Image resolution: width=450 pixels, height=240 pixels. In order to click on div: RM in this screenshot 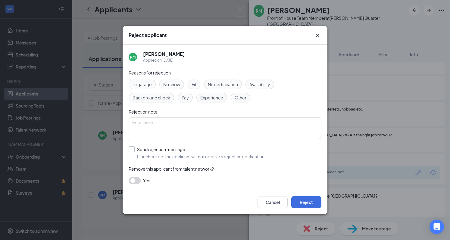, I will do `click(133, 57)`.